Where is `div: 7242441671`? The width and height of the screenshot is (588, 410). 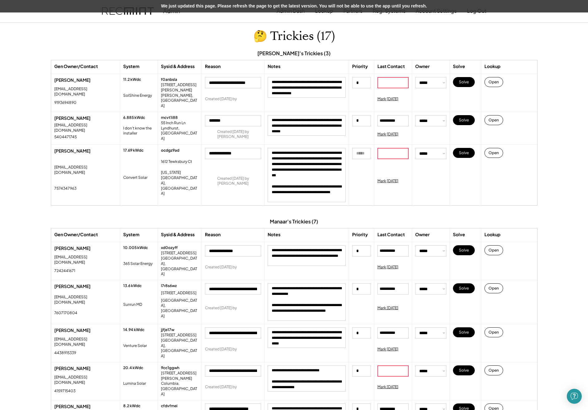
div: 7242441671 is located at coordinates (65, 271).